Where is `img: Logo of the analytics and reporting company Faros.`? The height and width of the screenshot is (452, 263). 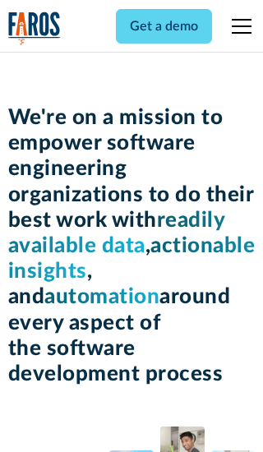 img: Logo of the analytics and reporting company Faros. is located at coordinates (35, 28).